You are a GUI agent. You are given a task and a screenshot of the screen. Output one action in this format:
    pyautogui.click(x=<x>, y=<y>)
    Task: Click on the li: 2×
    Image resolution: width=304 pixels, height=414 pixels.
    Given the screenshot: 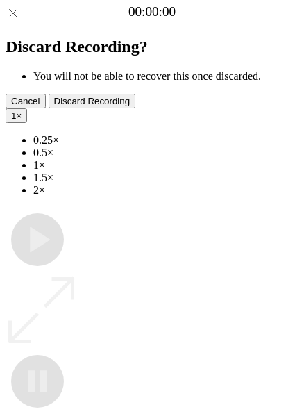 What is the action you would take?
    pyautogui.click(x=166, y=190)
    